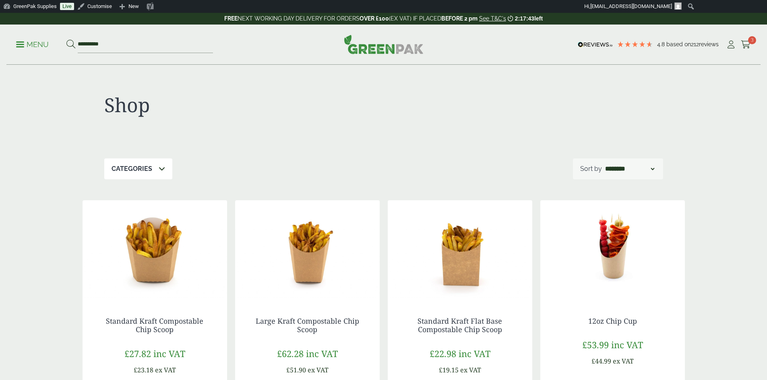 The width and height of the screenshot is (767, 380). What do you see at coordinates (460, 326) in the screenshot?
I see `a: Standard Kraft Flat Base Compostable Chip Scoop` at bounding box center [460, 326].